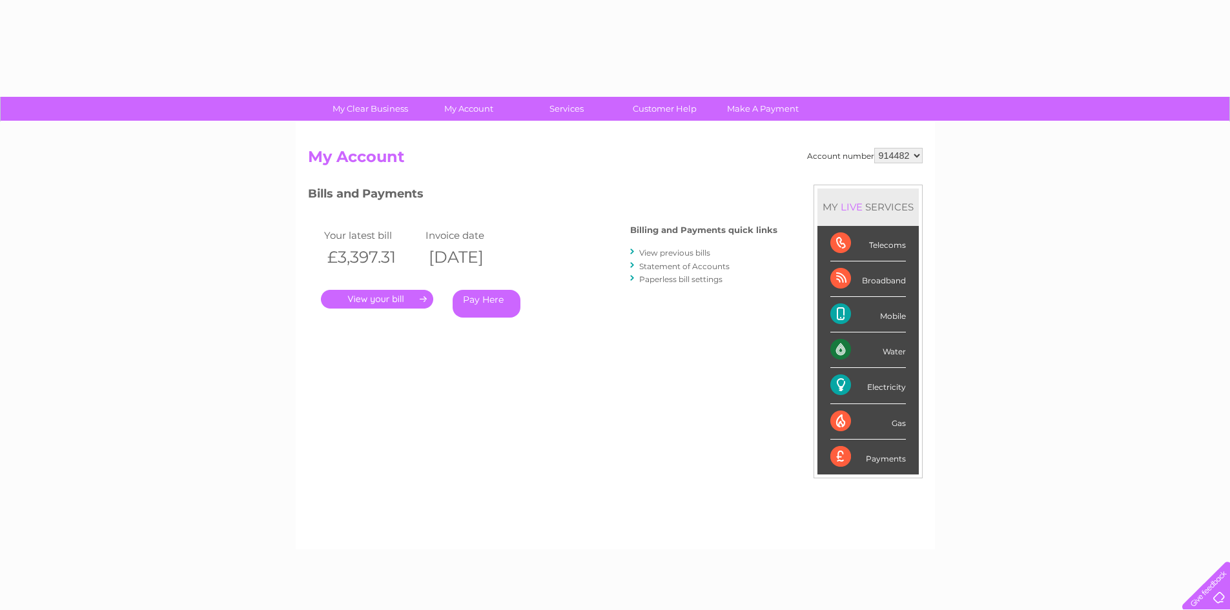  I want to click on div: LIVE, so click(852, 207).